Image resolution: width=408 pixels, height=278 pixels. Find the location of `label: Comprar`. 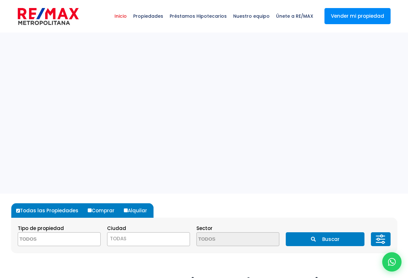

label: Comprar is located at coordinates (103, 210).